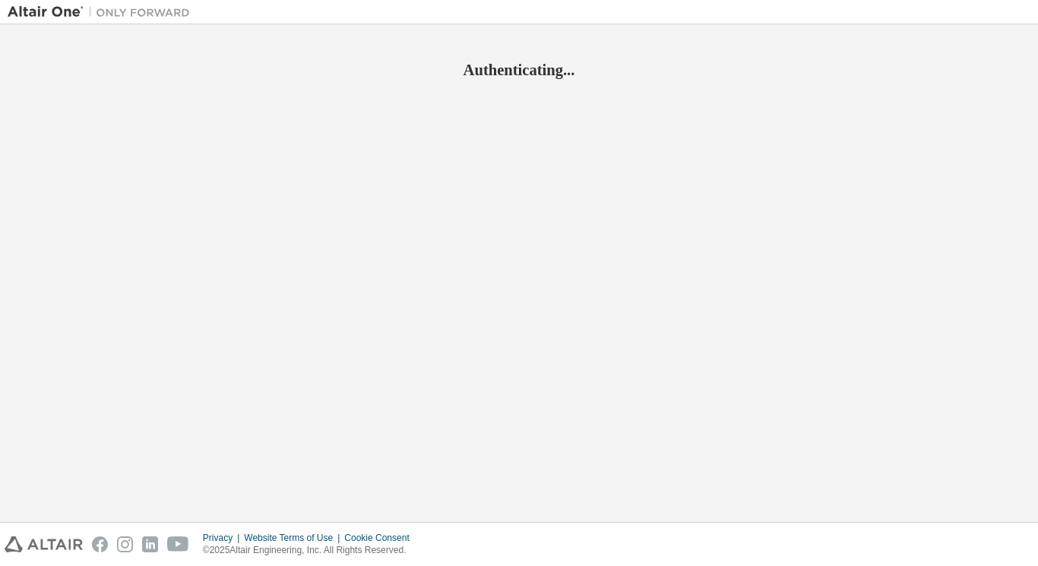  Describe the element at coordinates (103, 12) in the screenshot. I see `img: Altair One` at that location.